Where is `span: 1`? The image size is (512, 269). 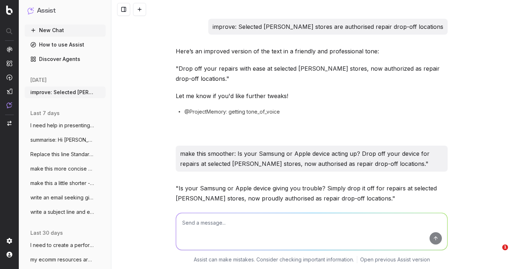 span: 1 is located at coordinates (505, 248).